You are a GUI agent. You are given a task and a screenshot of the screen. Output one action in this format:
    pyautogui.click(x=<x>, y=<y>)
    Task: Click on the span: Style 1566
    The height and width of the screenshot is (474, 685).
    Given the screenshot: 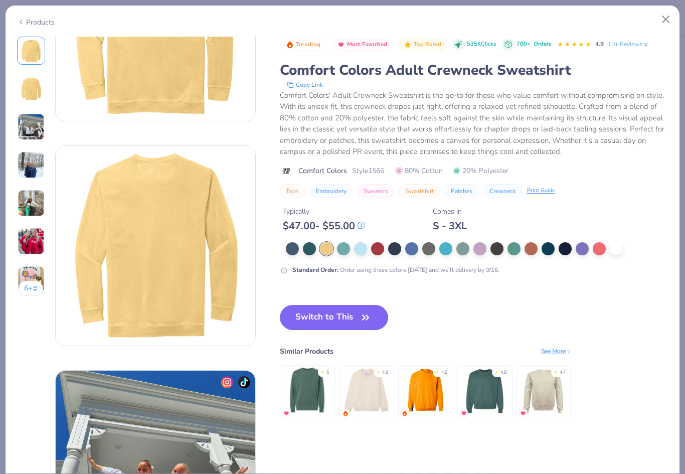 What is the action you would take?
    pyautogui.click(x=368, y=170)
    